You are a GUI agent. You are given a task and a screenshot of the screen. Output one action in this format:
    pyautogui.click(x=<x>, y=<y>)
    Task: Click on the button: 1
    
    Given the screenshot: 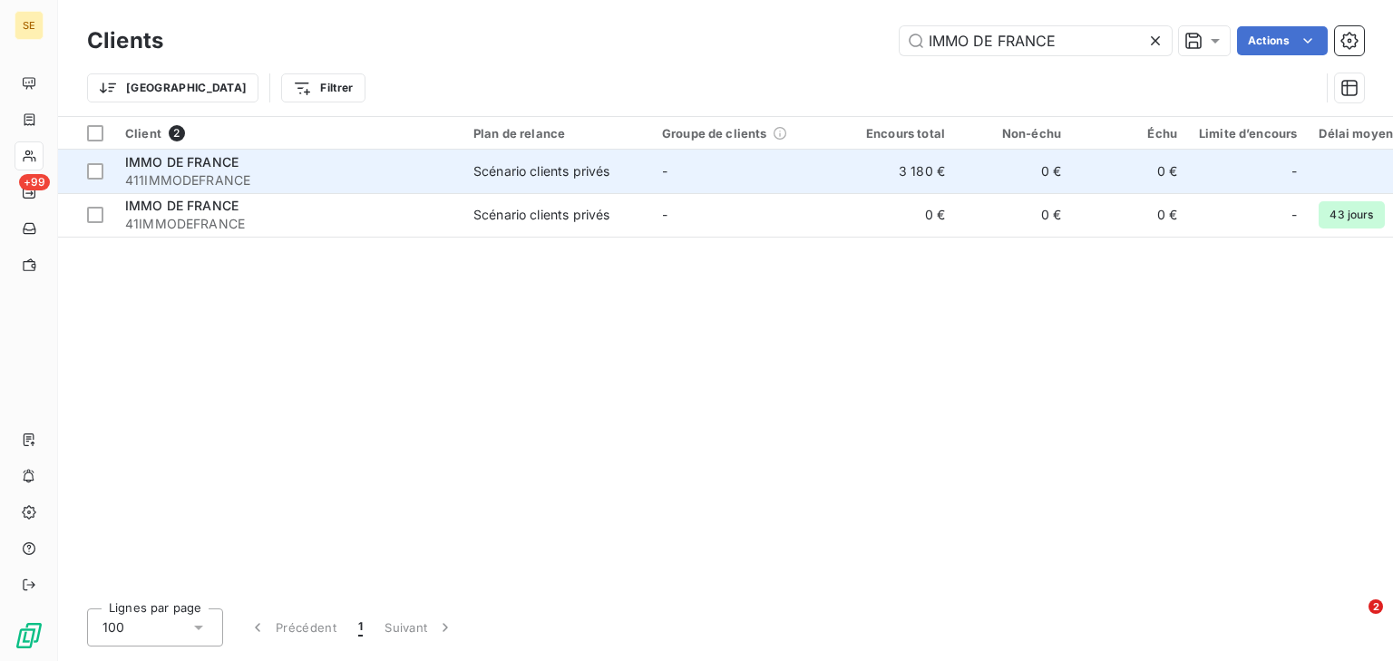 What is the action you would take?
    pyautogui.click(x=360, y=628)
    